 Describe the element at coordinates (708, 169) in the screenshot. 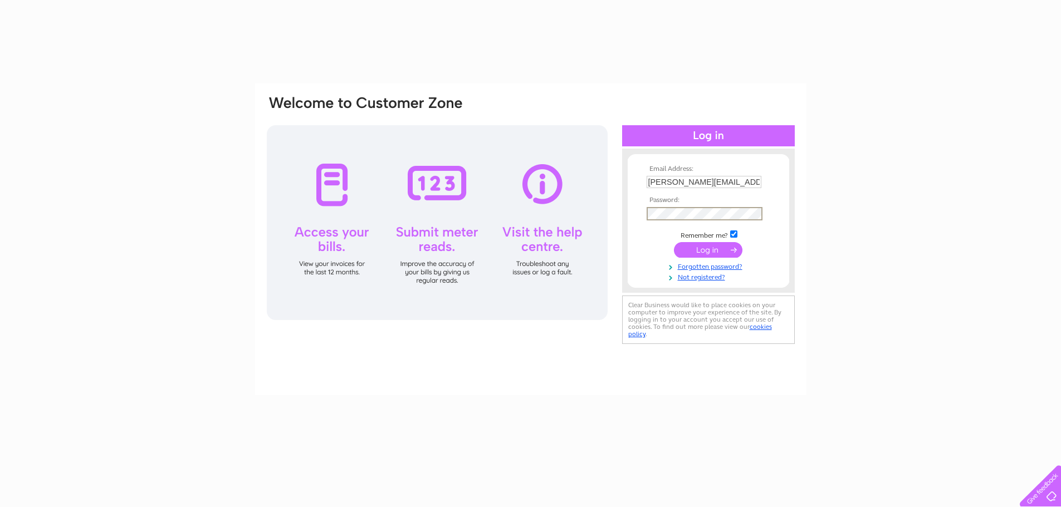

I see `th: Email Address:` at that location.